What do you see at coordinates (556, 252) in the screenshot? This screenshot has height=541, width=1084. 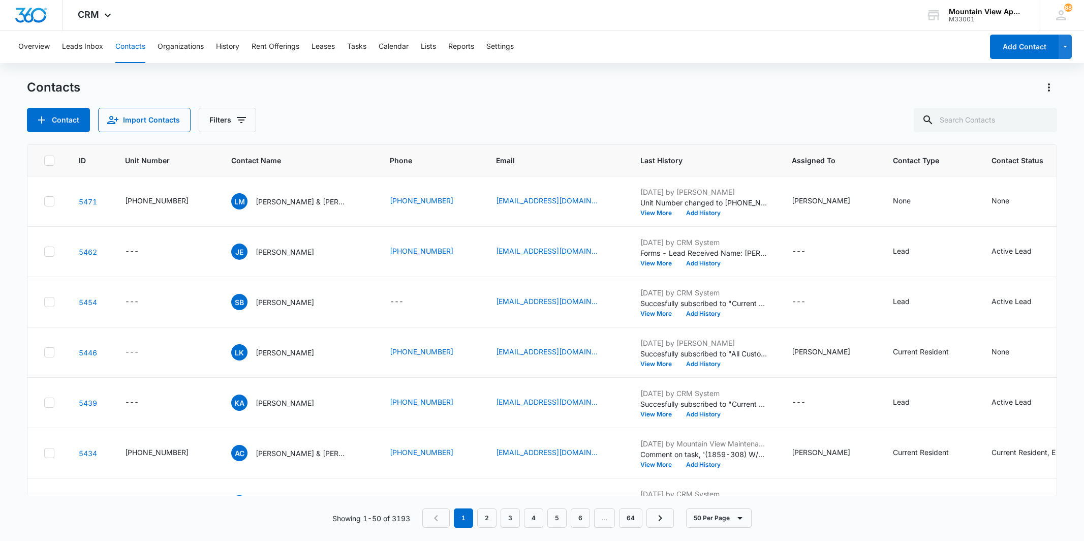 I see `div: Email - jessylovesjourney@gmail.com - Select to Edit Field` at bounding box center [556, 252].